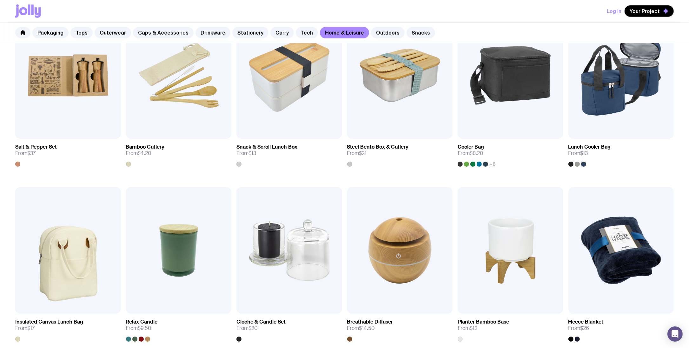 Image resolution: width=689 pixels, height=348 pixels. What do you see at coordinates (253, 328) in the screenshot?
I see `span: $20` at bounding box center [253, 328].